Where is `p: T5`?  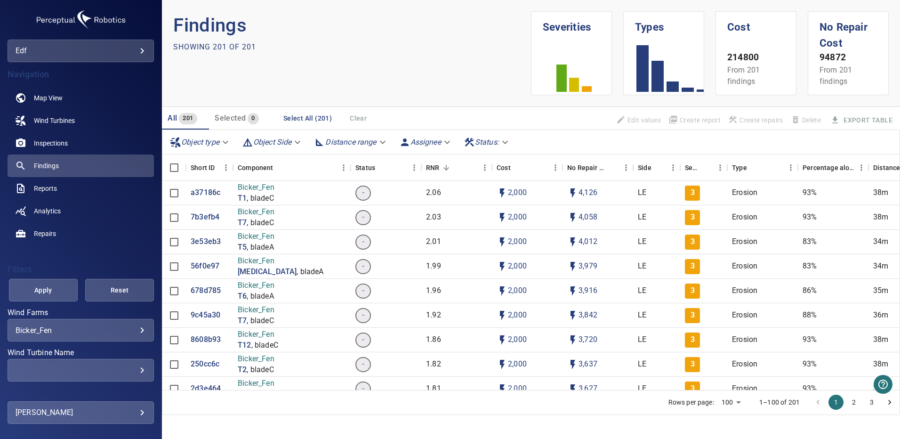 p: T5 is located at coordinates (242, 247).